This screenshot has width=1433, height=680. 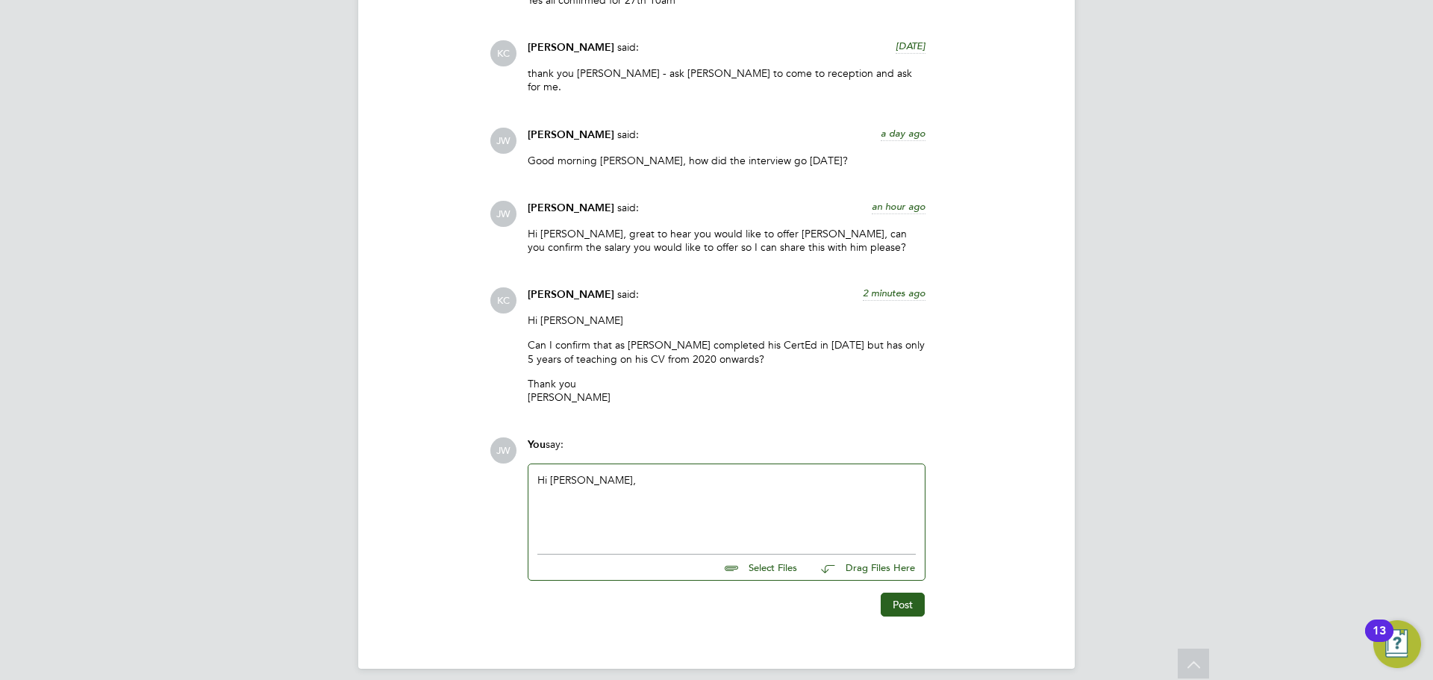 What do you see at coordinates (903, 133) in the screenshot?
I see `span: a day ago` at bounding box center [903, 133].